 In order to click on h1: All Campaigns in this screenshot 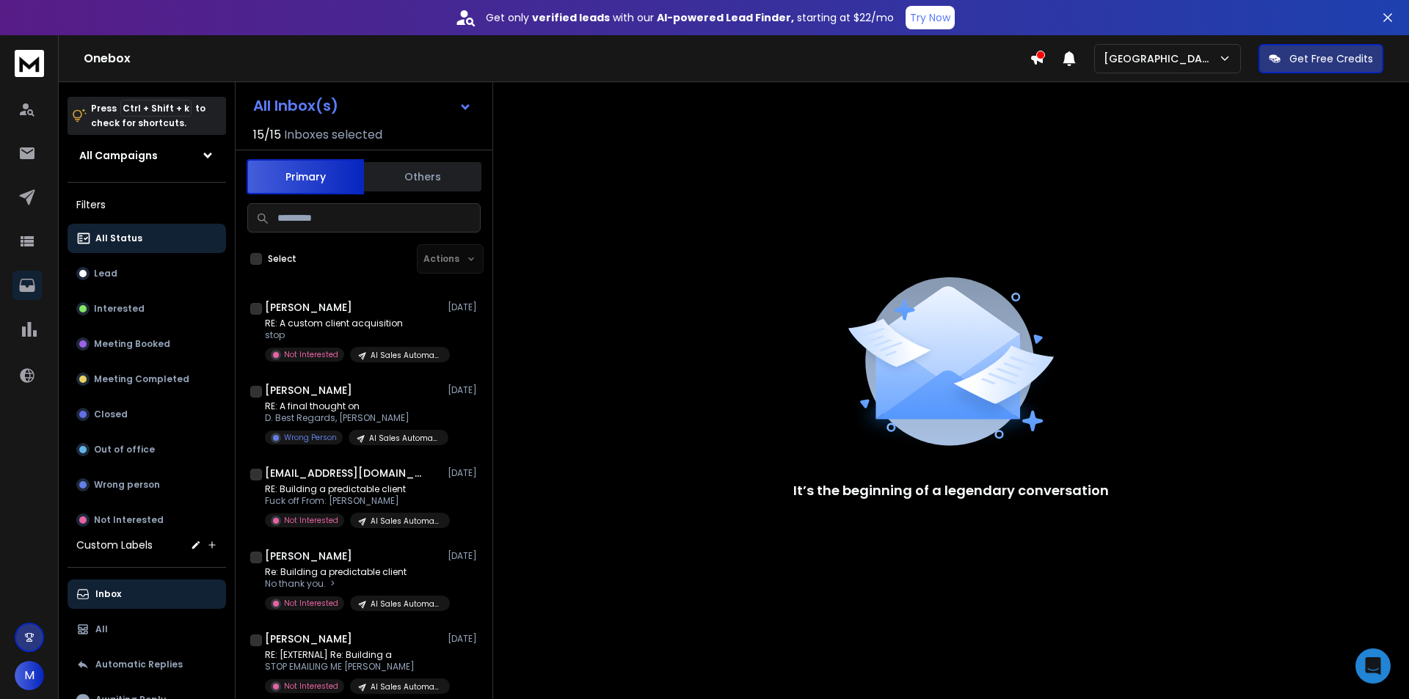, I will do `click(118, 156)`.